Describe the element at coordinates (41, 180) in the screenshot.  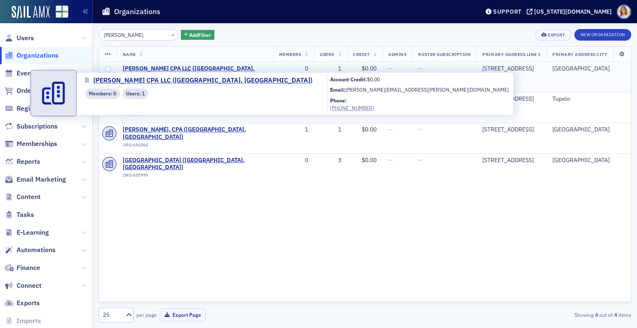
I see `span: Email Marketing` at that location.